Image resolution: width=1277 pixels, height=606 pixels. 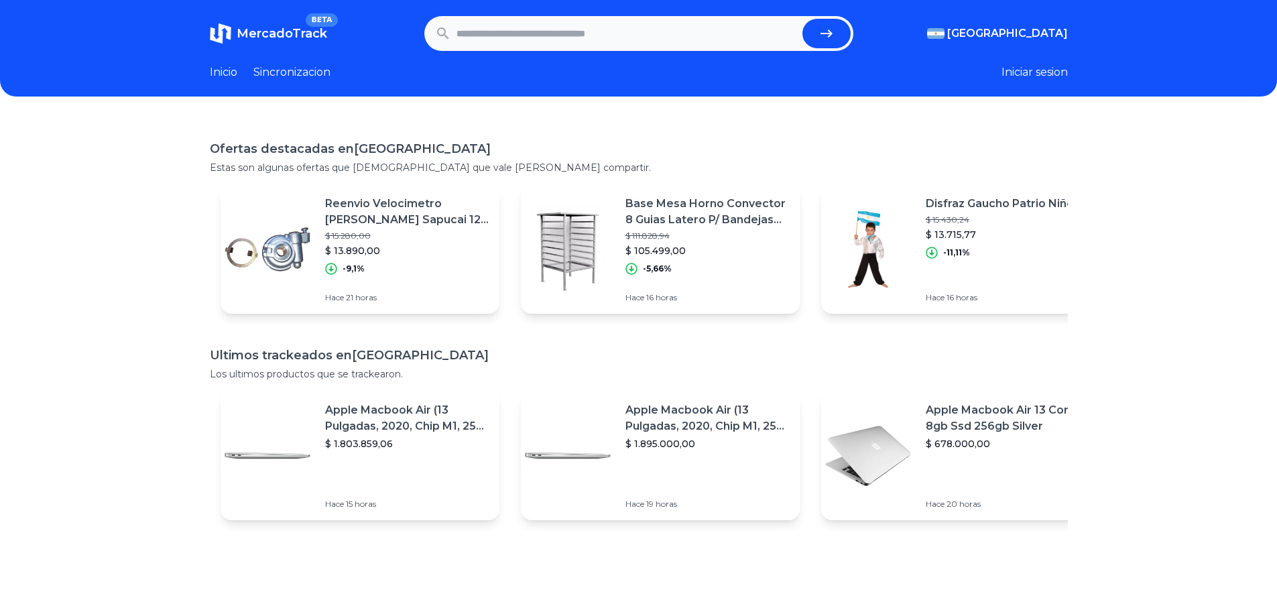 I want to click on a: MercadoTrackBETA, so click(x=268, y=34).